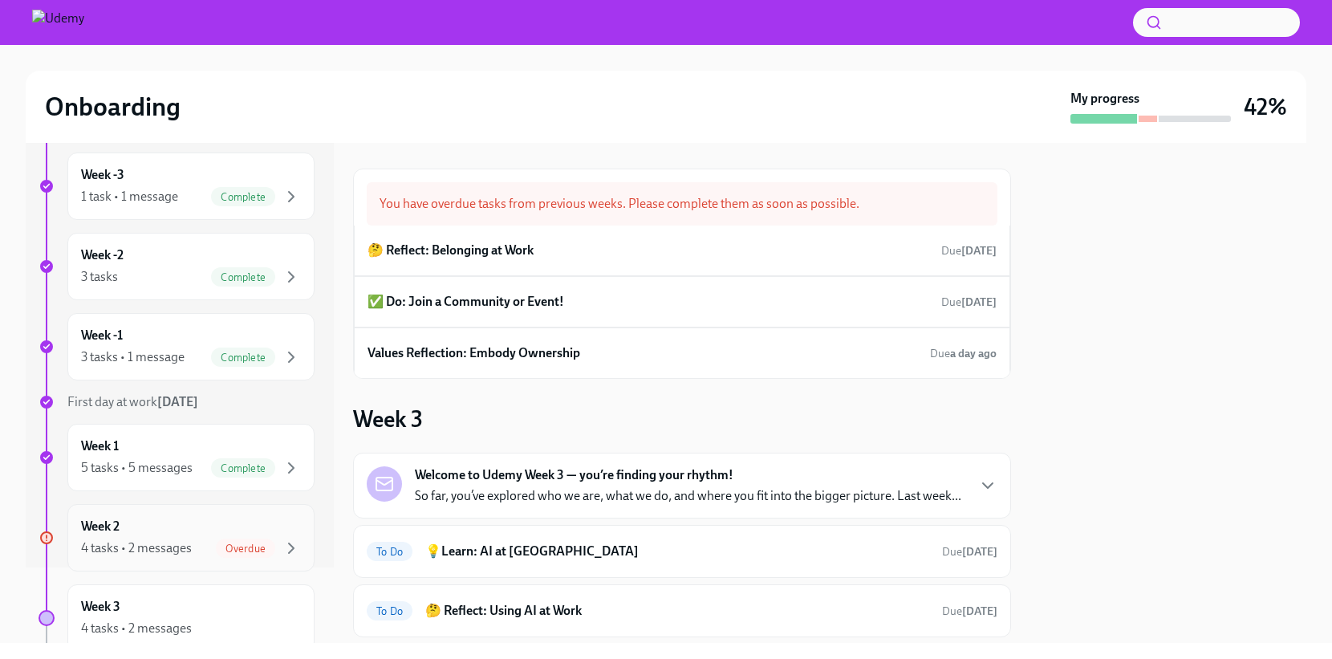  What do you see at coordinates (177, 347) in the screenshot?
I see `a: Week -13 tasks • 1 messageComplete` at bounding box center [177, 347].